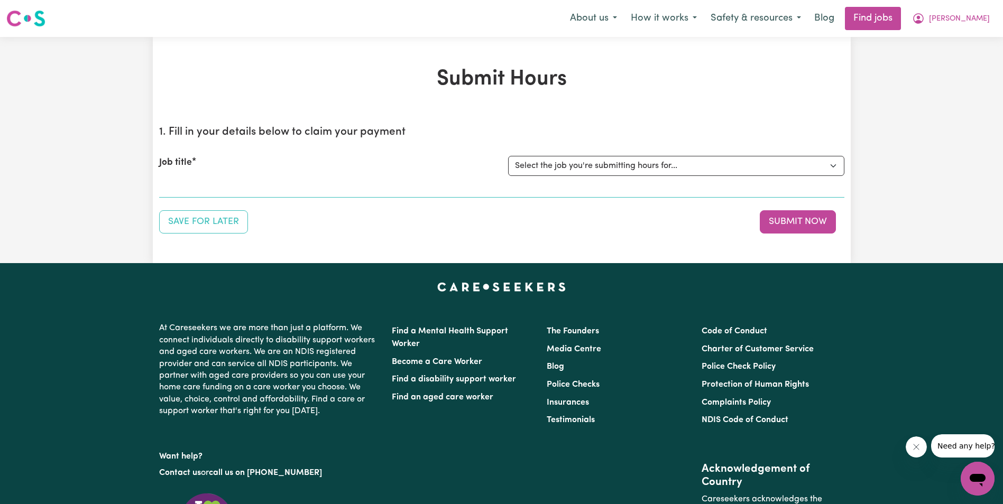 This screenshot has width=1003, height=504. What do you see at coordinates (180, 473) in the screenshot?
I see `a: Contact us` at bounding box center [180, 473].